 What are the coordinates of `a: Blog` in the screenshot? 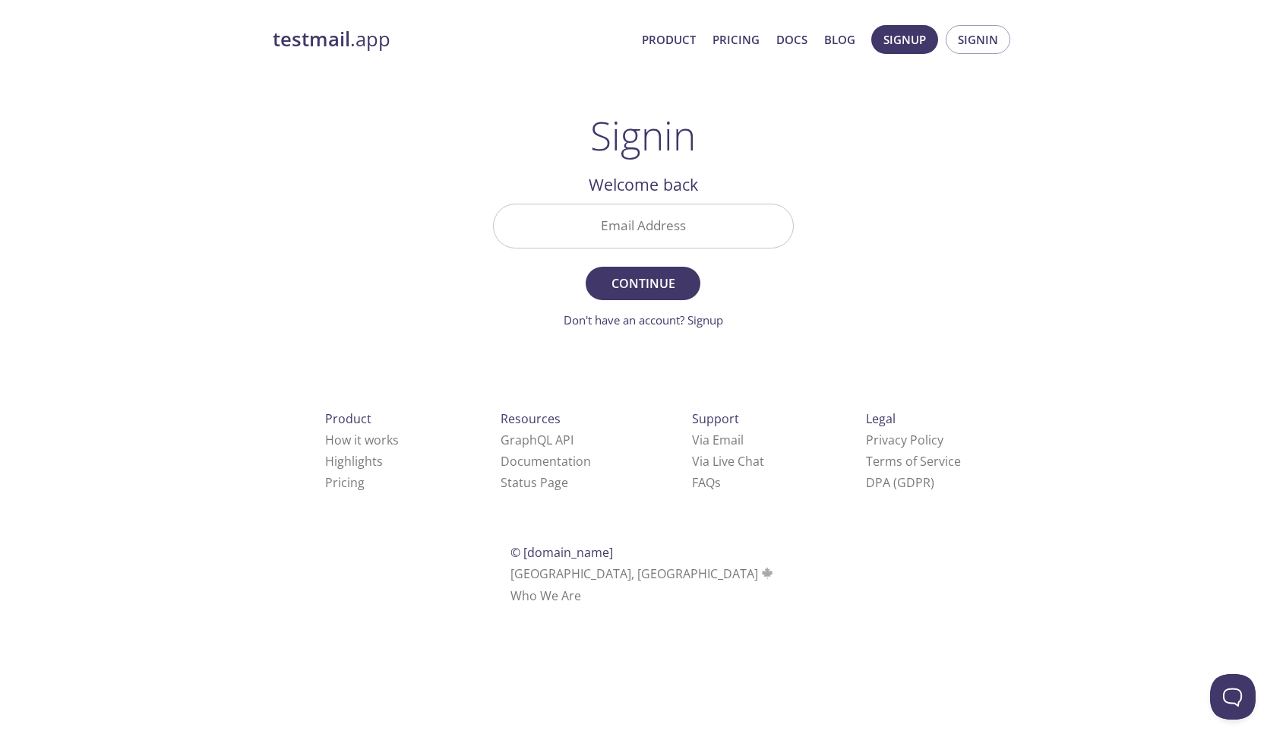 It's located at (839, 39).